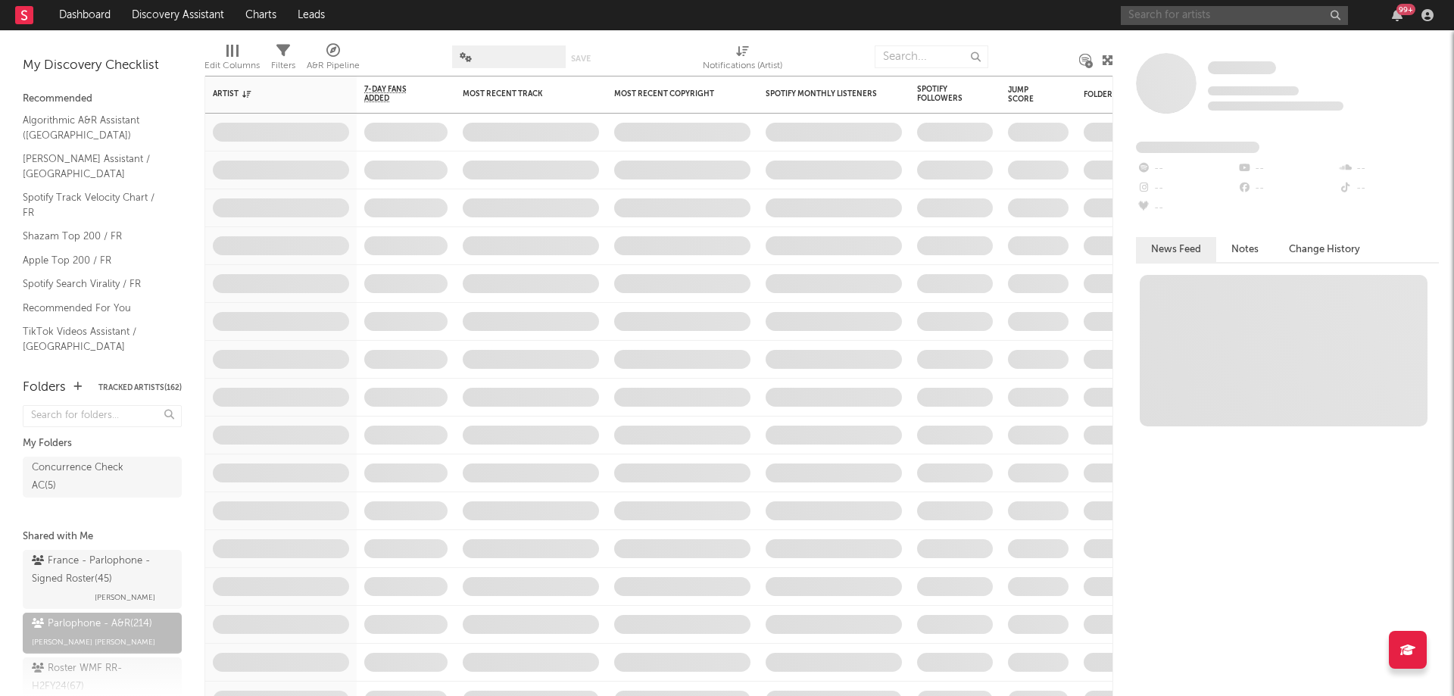  Describe the element at coordinates (95, 308) in the screenshot. I see `a: Recommended For You` at that location.